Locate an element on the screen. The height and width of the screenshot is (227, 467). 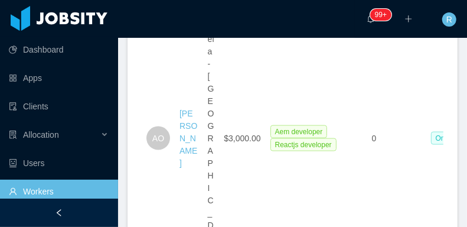
span: Allocation is located at coordinates (41, 135).